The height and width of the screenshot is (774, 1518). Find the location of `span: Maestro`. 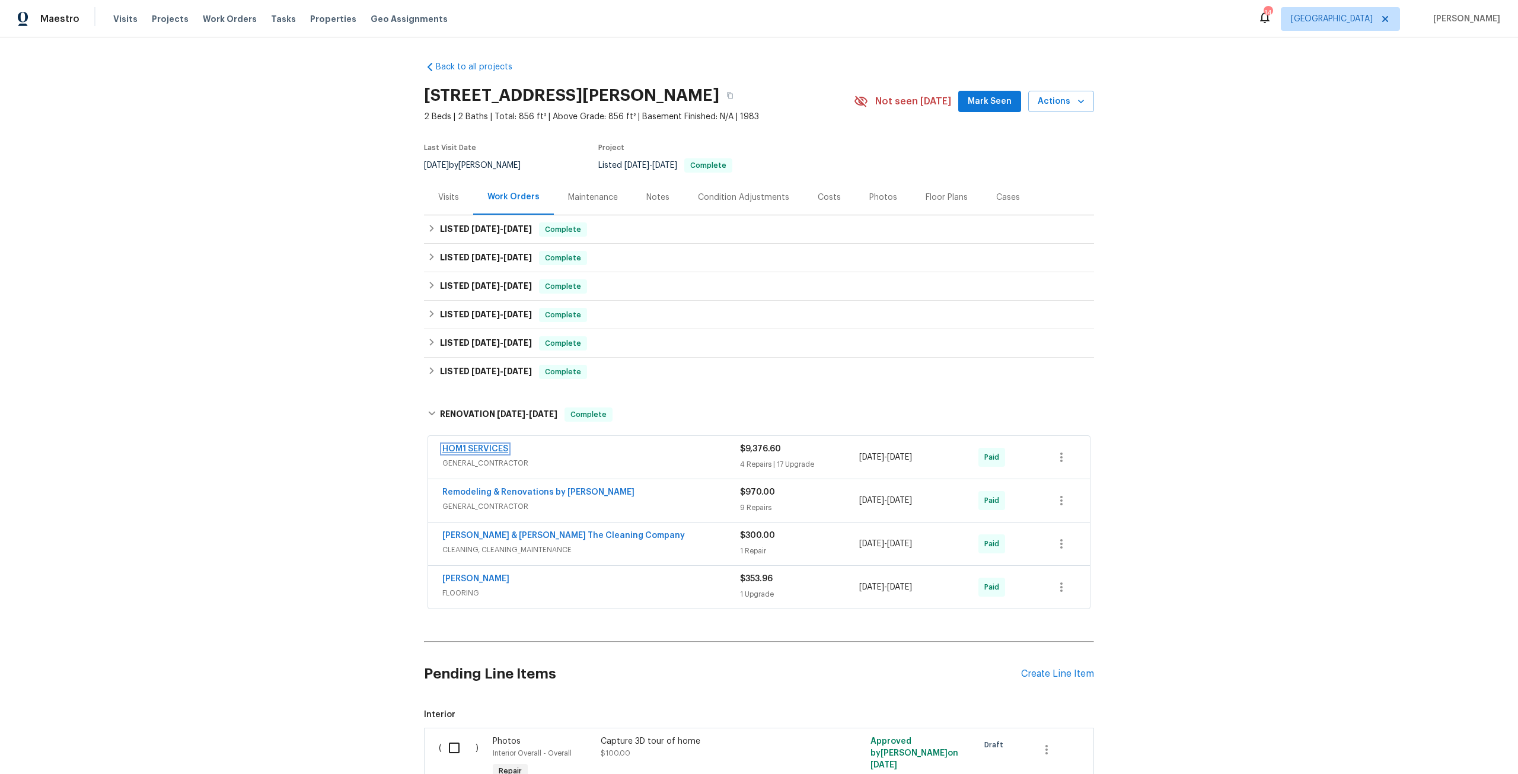

span: Maestro is located at coordinates (60, 19).